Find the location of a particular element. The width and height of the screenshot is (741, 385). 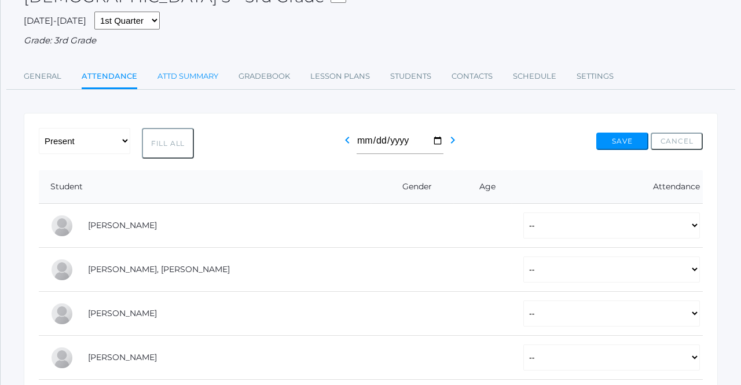

a: Settings is located at coordinates (595, 76).